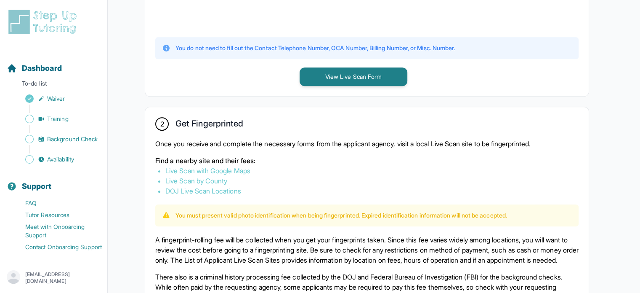 The height and width of the screenshot is (293, 640). Describe the element at coordinates (315, 48) in the screenshot. I see `p: You do not need to fill out the Contact Telephone Number, OCA Number, Billing Number, or Misc. Nu...` at that location.